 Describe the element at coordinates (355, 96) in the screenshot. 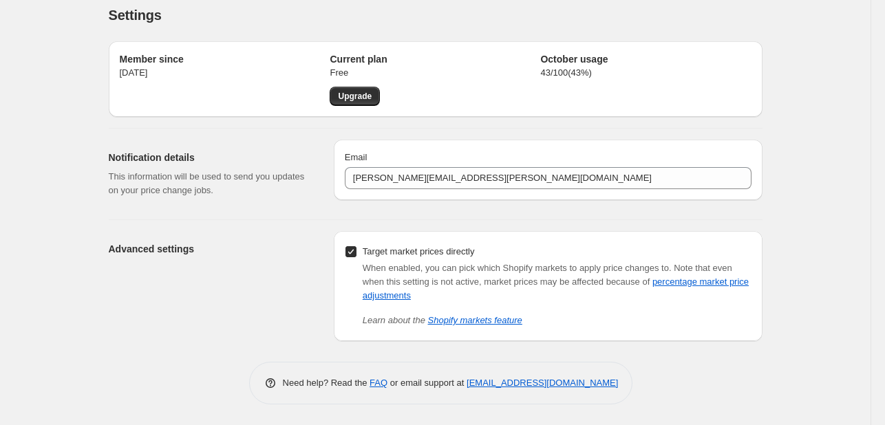

I see `a: Upgrade` at that location.